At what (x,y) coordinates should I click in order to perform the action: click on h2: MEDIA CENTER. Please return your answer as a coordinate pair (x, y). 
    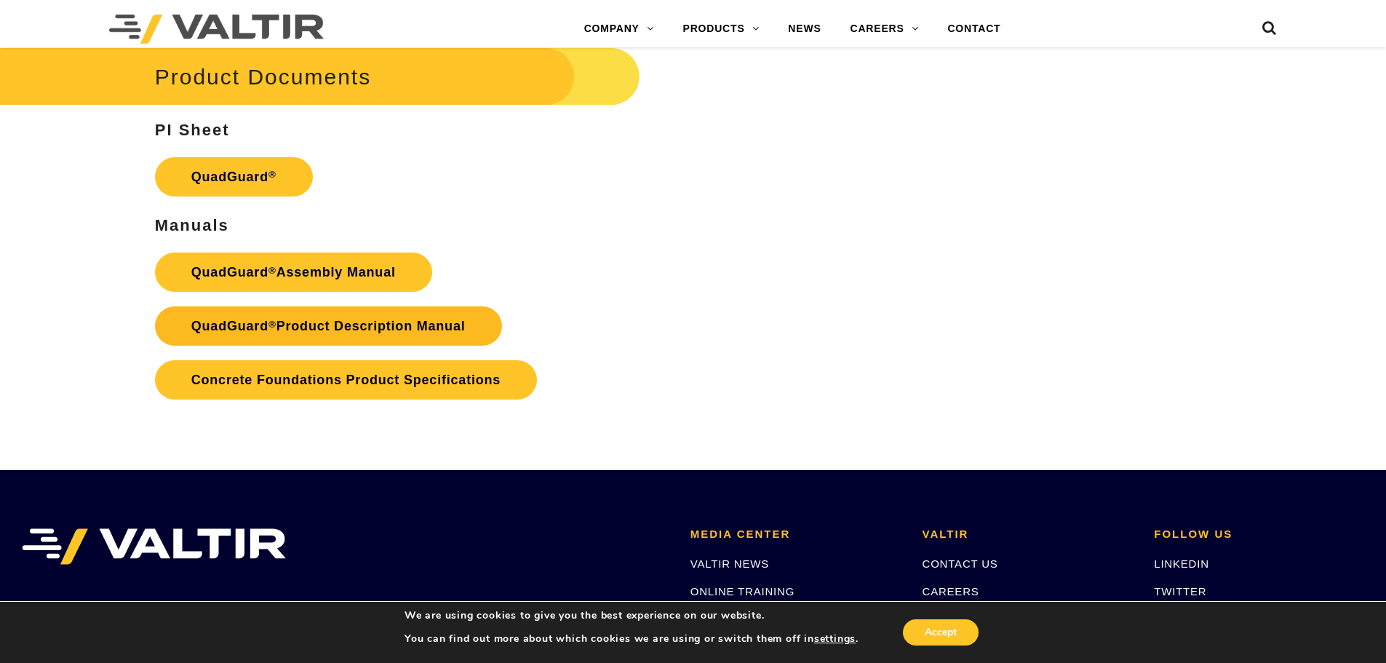
    Looking at the image, I should click on (795, 534).